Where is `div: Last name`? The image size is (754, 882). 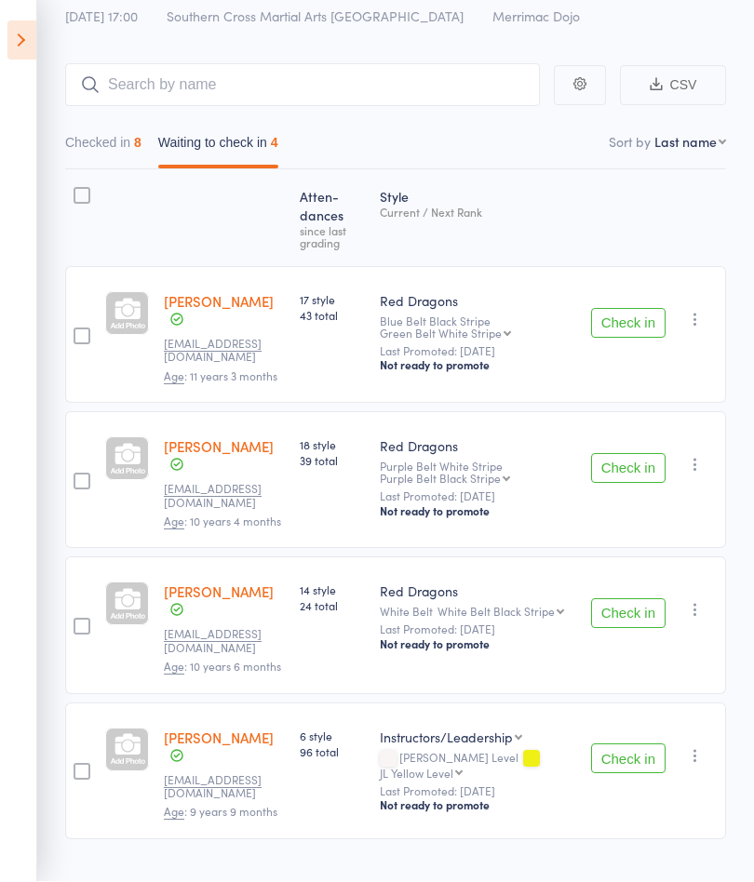 div: Last name is located at coordinates (685, 142).